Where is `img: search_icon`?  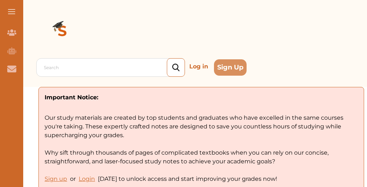 img: search_icon is located at coordinates (176, 67).